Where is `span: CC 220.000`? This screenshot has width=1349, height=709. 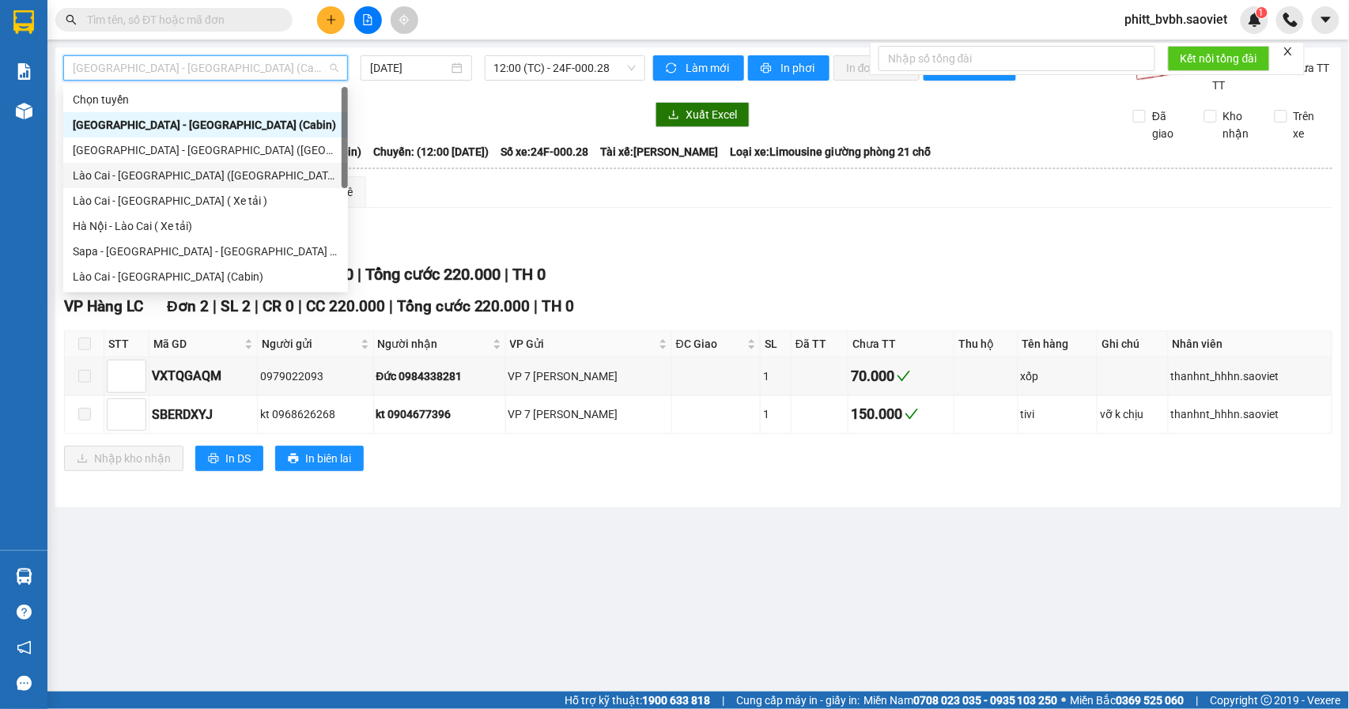 span: CC 220.000 is located at coordinates (346, 306).